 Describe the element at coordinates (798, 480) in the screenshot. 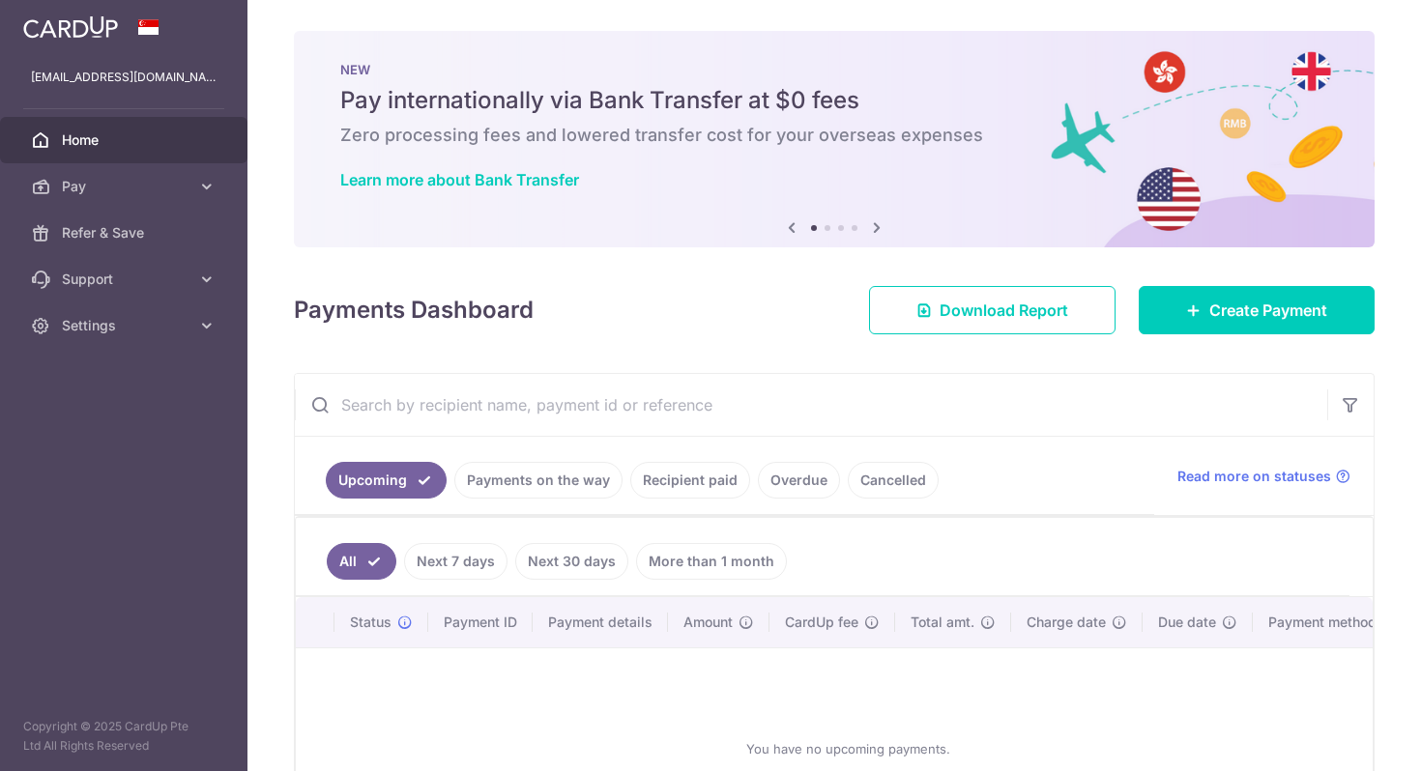

I see `a: Overdue` at that location.